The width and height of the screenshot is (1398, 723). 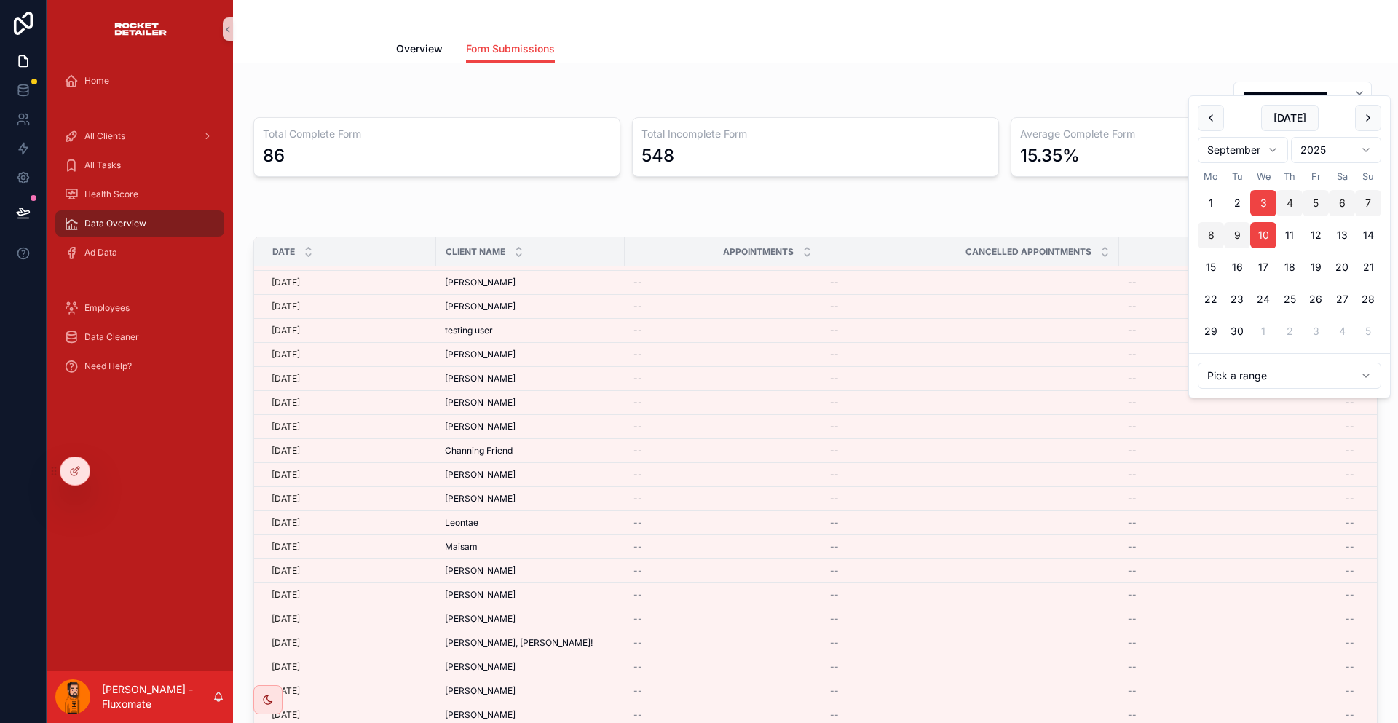 I want to click on a: All Clients, so click(x=140, y=136).